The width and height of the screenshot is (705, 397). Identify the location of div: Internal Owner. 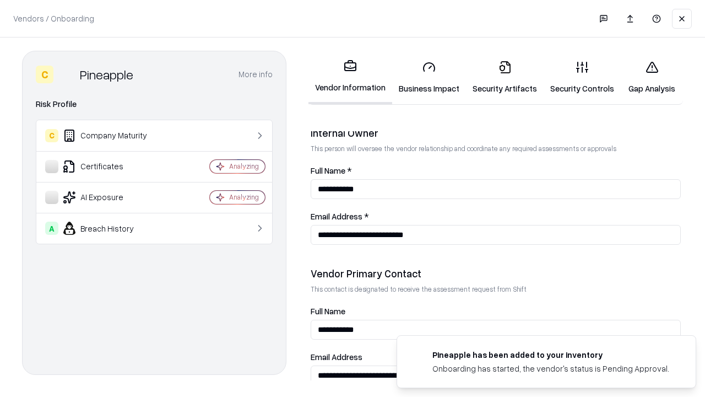
(496, 133).